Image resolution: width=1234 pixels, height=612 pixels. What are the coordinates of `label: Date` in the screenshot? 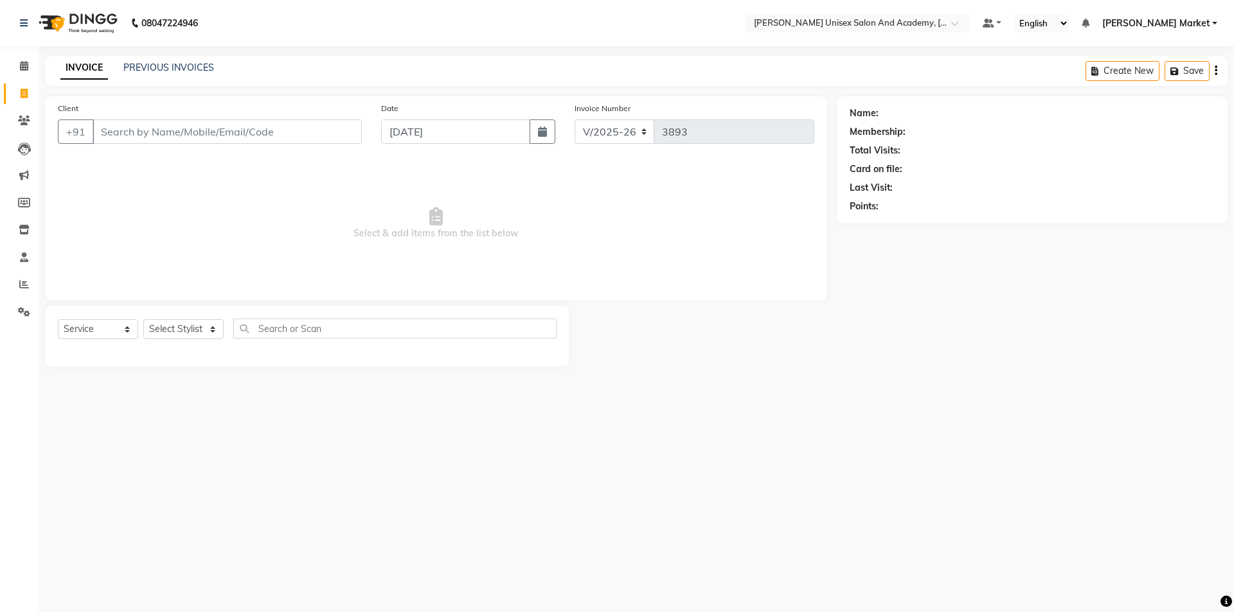 It's located at (389, 109).